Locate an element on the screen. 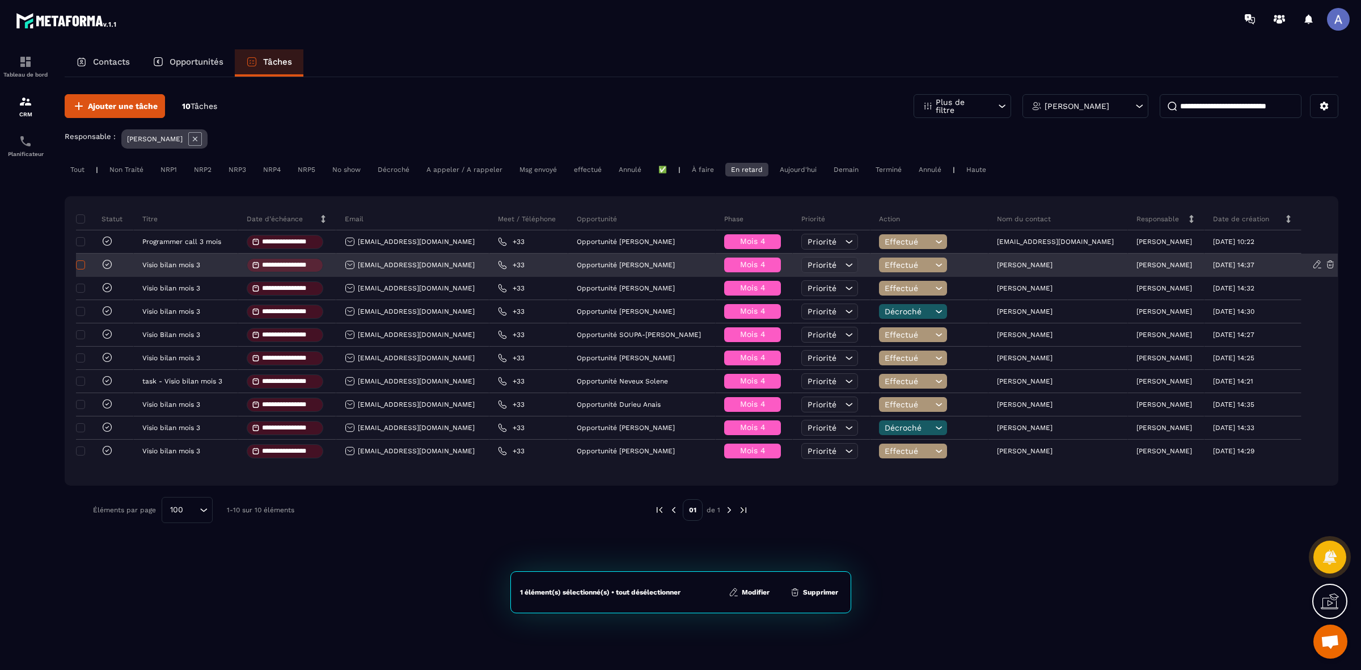 The height and width of the screenshot is (670, 1361). p: Statut is located at coordinates (100, 219).